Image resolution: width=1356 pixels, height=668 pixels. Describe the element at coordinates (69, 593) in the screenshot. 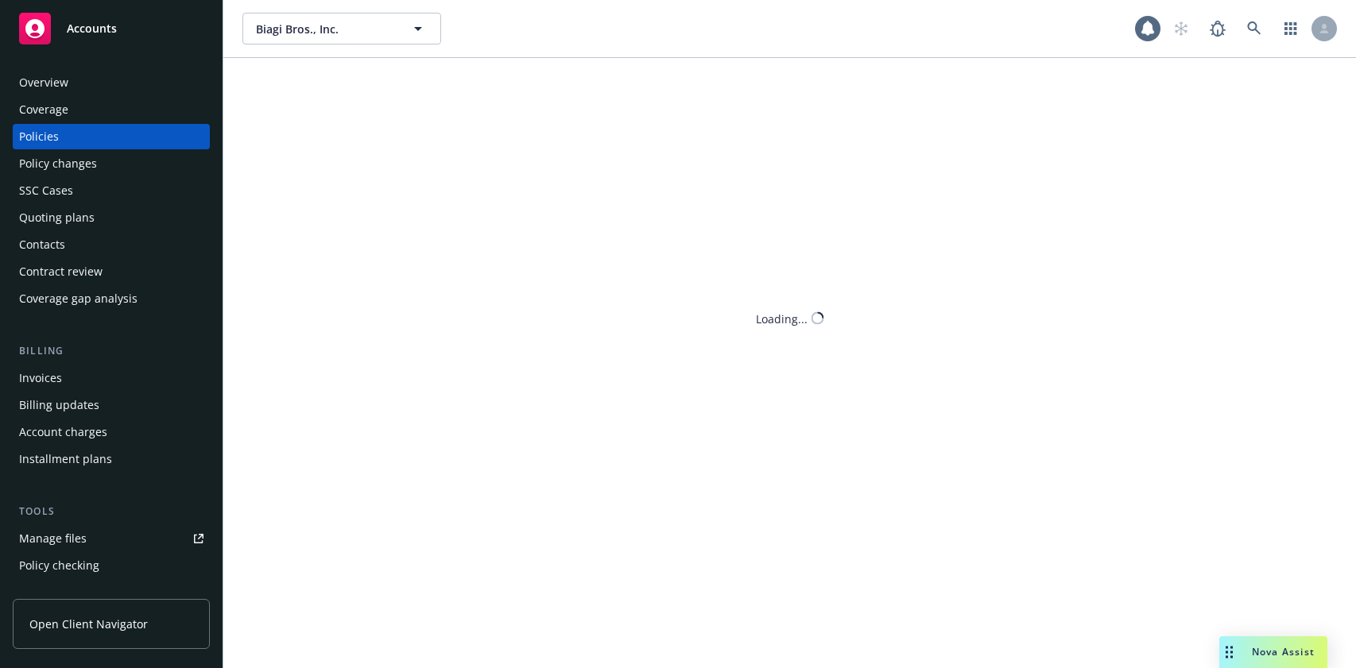

I see `div: Manage exposures` at that location.